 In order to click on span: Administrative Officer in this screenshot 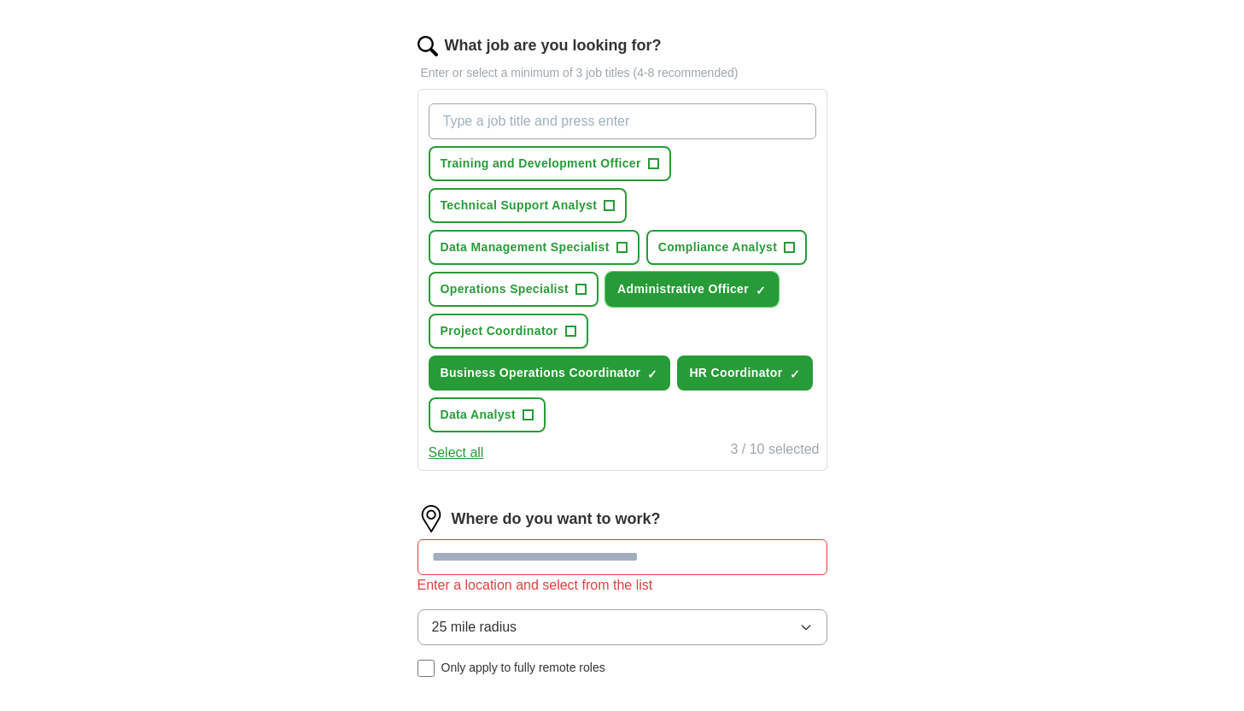, I will do `click(683, 289)`.